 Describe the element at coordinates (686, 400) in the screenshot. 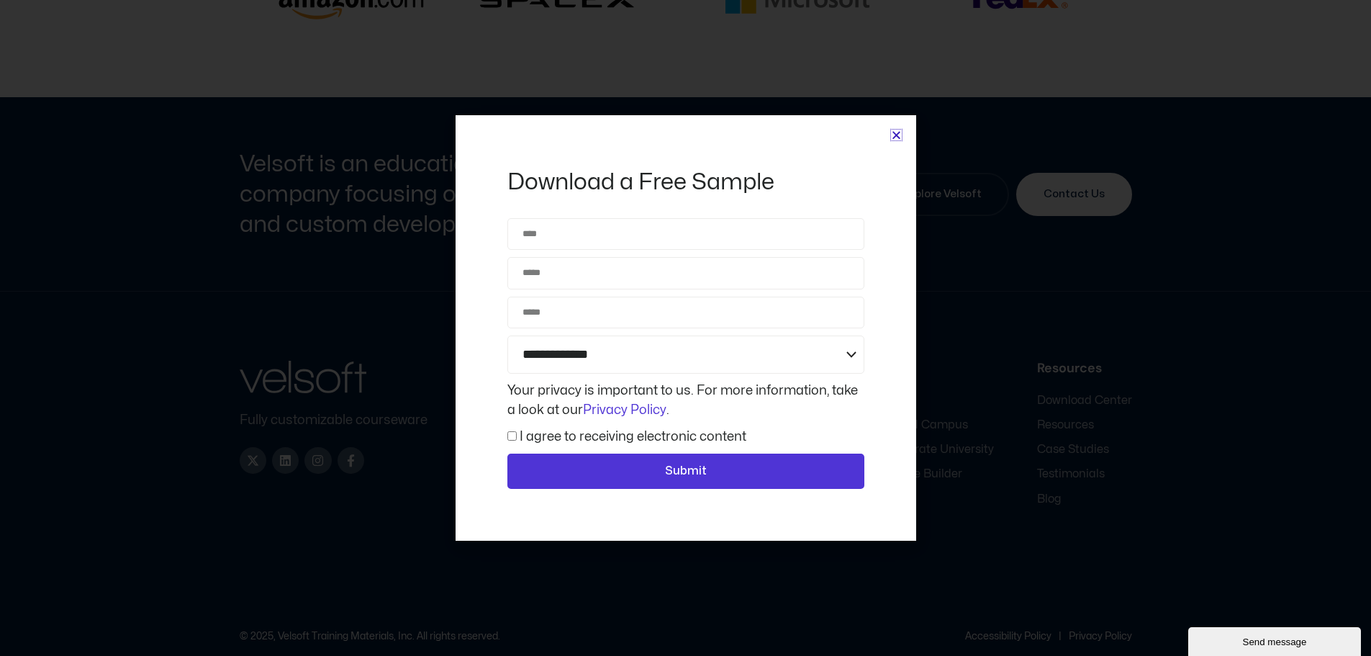

I see `div: Your privacy is important to us. For more information, take a look at our .` at that location.